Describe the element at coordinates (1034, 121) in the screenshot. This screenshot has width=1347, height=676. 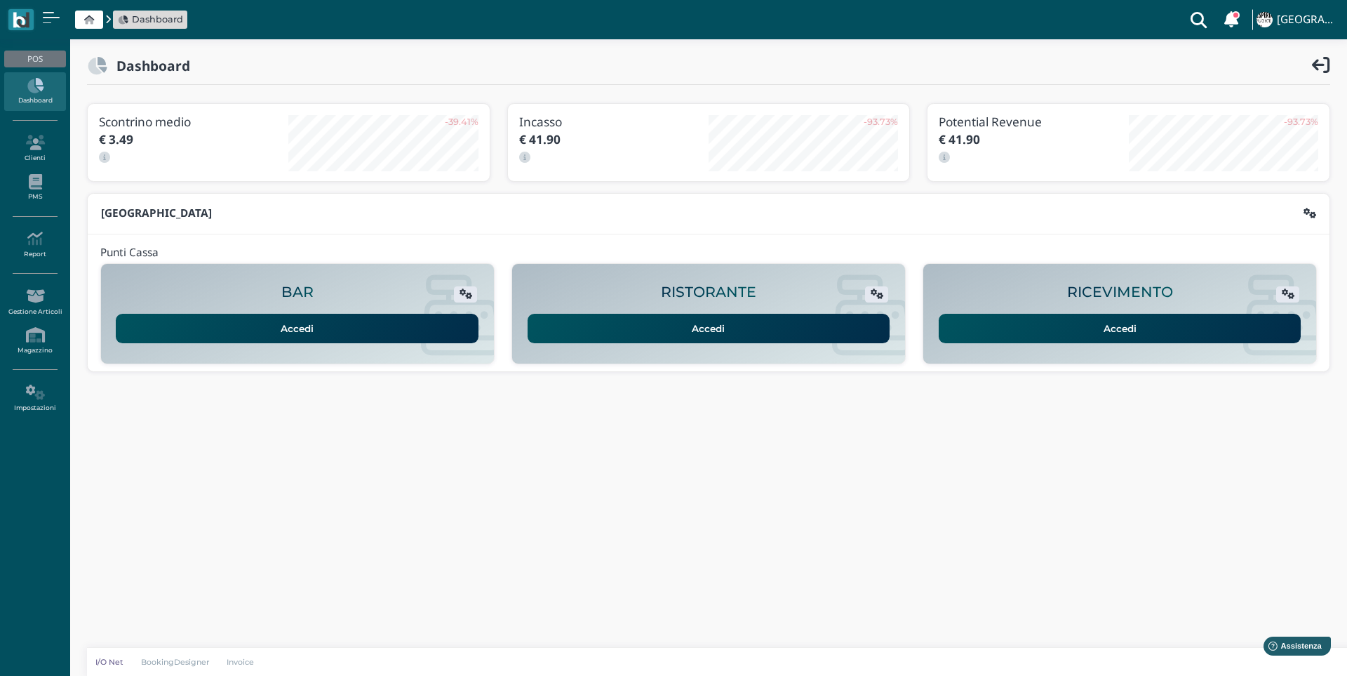
I see `h3: Potential Revenue` at that location.